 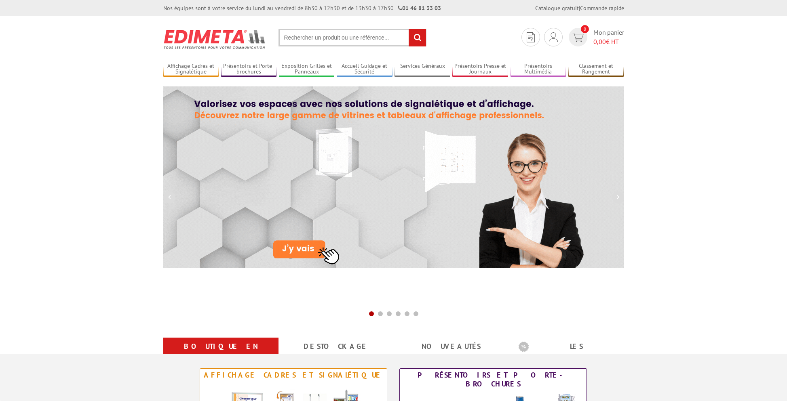 I want to click on a: Présentoirs Presse et Journaux, so click(x=480, y=69).